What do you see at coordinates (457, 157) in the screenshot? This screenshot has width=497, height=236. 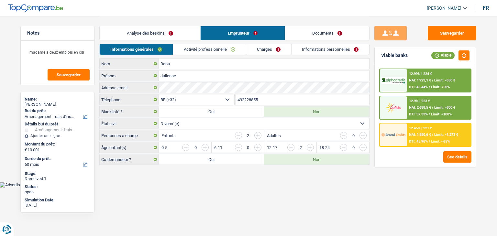 I see `button: See details` at bounding box center [457, 157].